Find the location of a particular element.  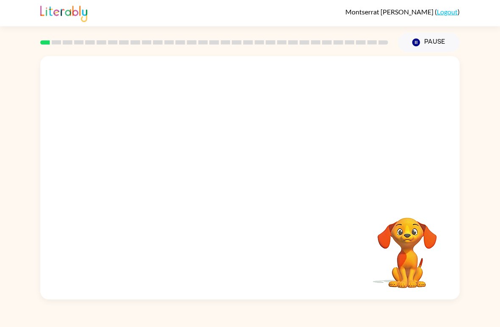

button: Pause is located at coordinates (429, 42).